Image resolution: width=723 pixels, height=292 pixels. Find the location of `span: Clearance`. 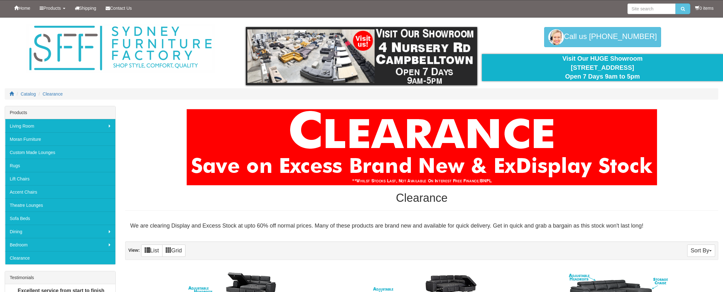

span: Clearance is located at coordinates (53, 94).